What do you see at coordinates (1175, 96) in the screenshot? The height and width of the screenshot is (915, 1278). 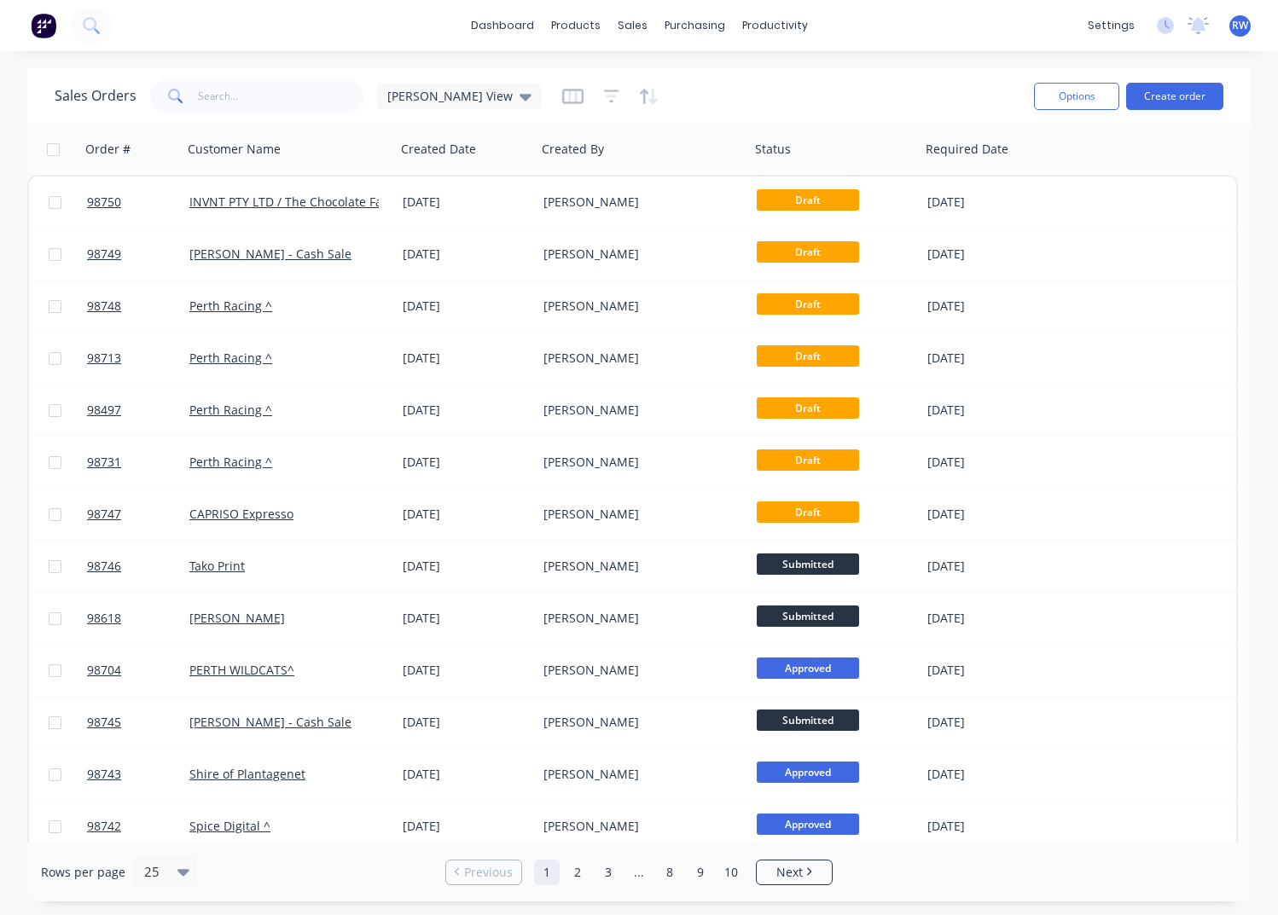 I see `button: Create order` at bounding box center [1175, 96].